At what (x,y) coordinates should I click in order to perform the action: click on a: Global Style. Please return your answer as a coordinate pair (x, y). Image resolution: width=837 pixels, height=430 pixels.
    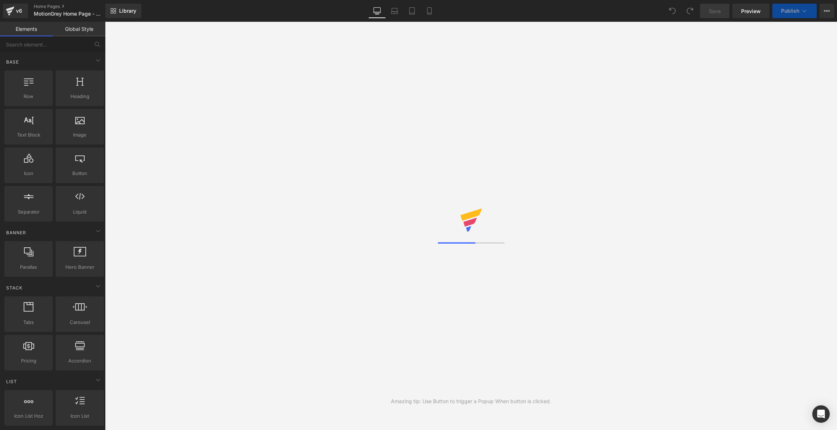
    Looking at the image, I should click on (79, 29).